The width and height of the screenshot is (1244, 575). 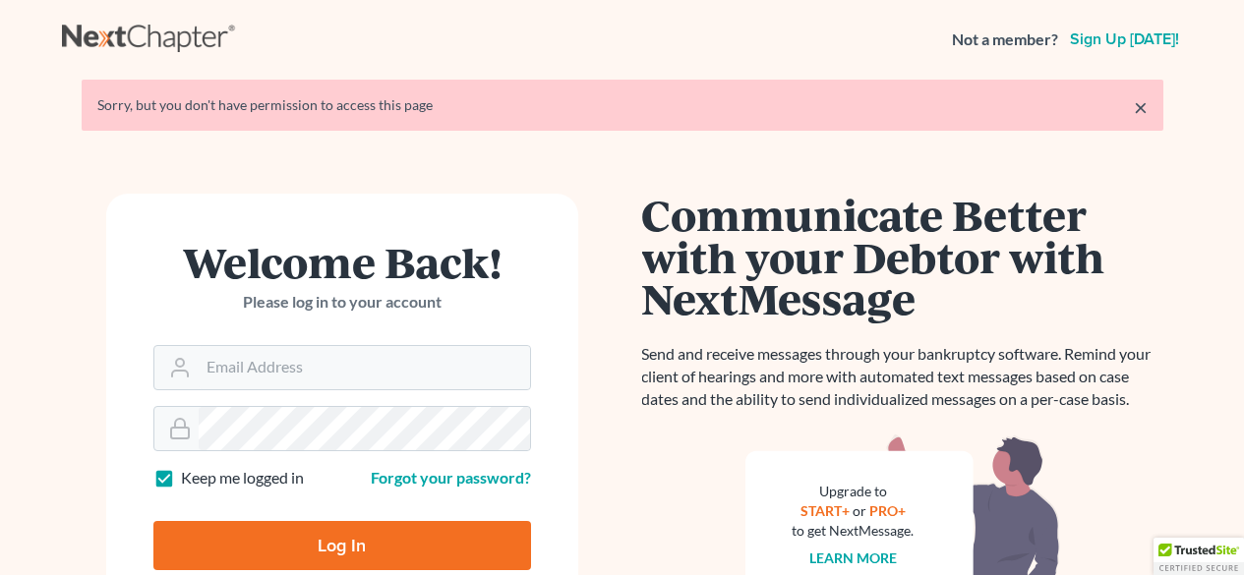 I want to click on a: Forgot your password?, so click(x=450, y=477).